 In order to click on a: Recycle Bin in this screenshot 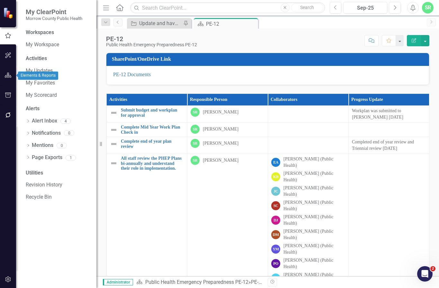, I will do `click(58, 197)`.